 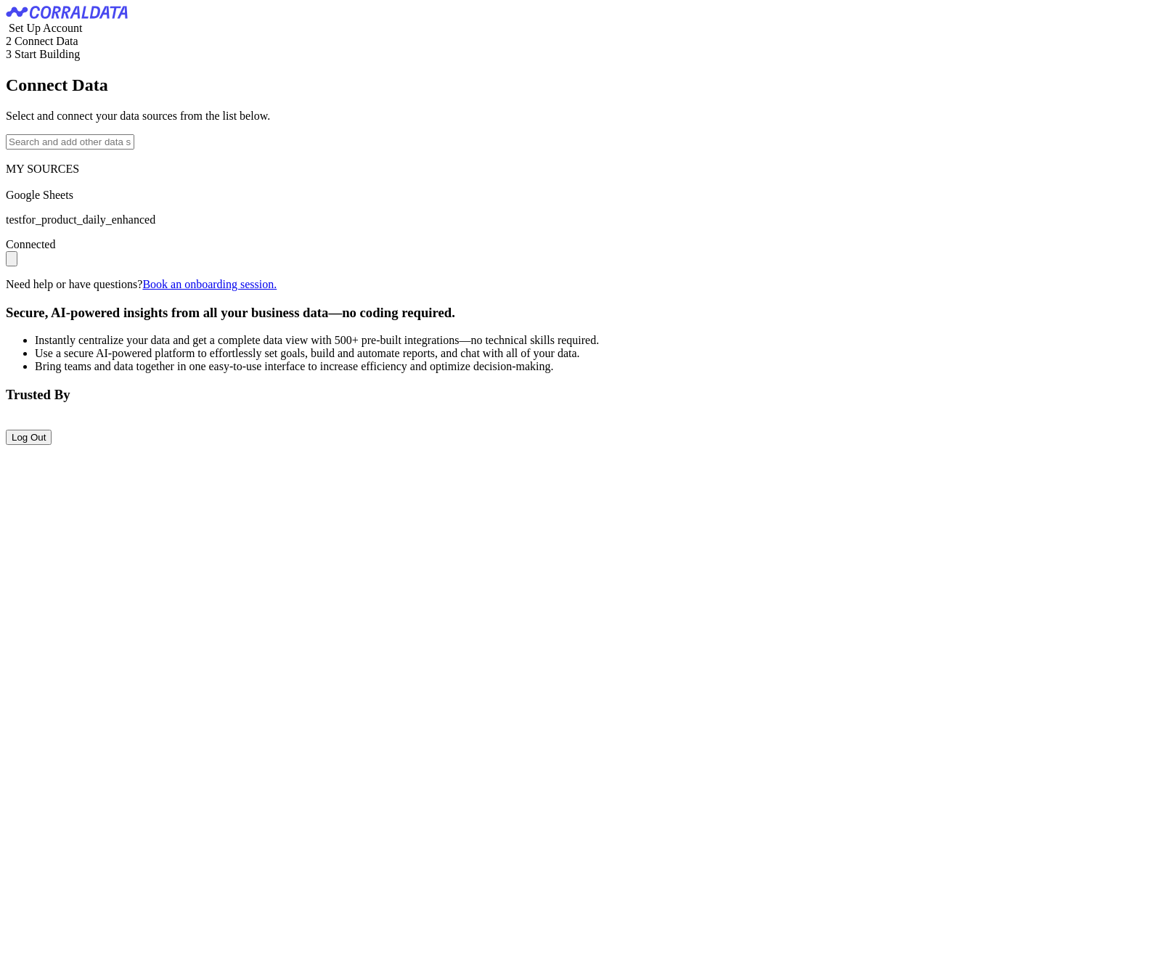 What do you see at coordinates (577, 85) in the screenshot?
I see `h2: Connect Data` at bounding box center [577, 85].